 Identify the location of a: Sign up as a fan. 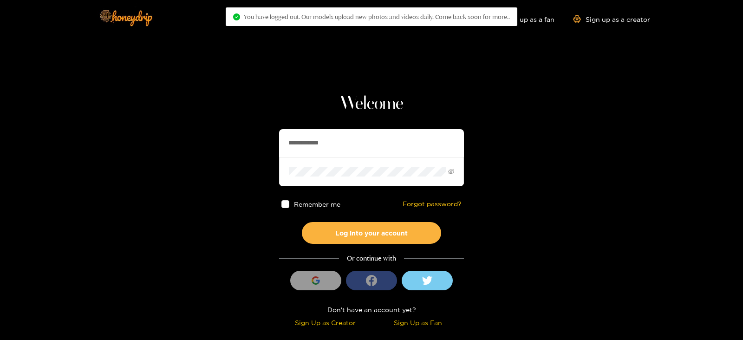
(522, 19).